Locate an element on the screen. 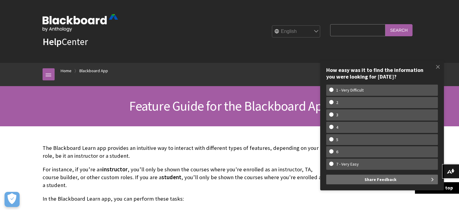 This screenshot has height=210, width=459. w-span: 1 - Very Difficult is located at coordinates (349, 90).